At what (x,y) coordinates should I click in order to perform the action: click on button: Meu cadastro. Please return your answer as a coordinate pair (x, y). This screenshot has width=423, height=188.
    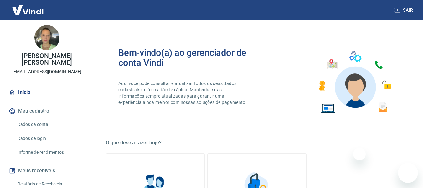
    Looking at the image, I should click on (47, 111).